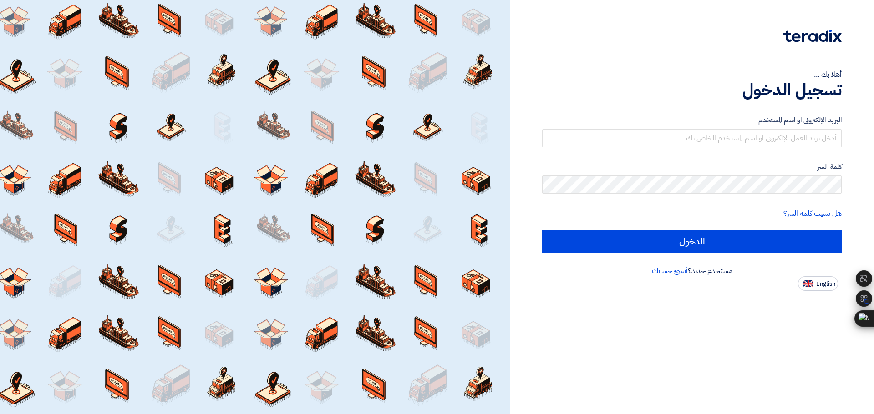 The width and height of the screenshot is (874, 414). I want to click on a: هل نسيت كلمة السر؟, so click(812, 214).